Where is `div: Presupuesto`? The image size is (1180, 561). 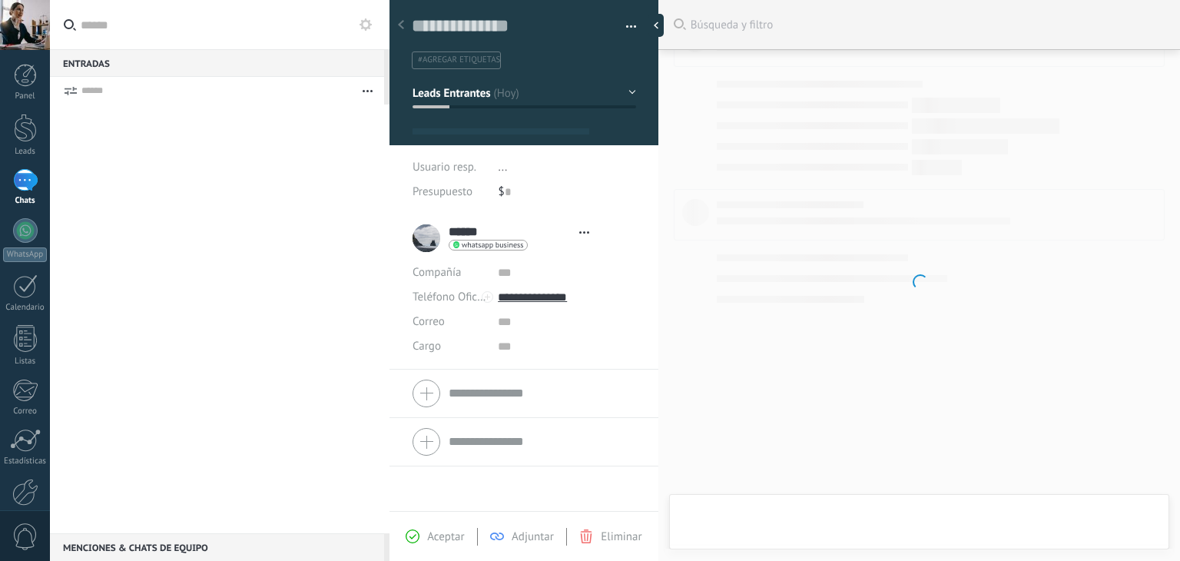 div: Presupuesto is located at coordinates (450, 192).